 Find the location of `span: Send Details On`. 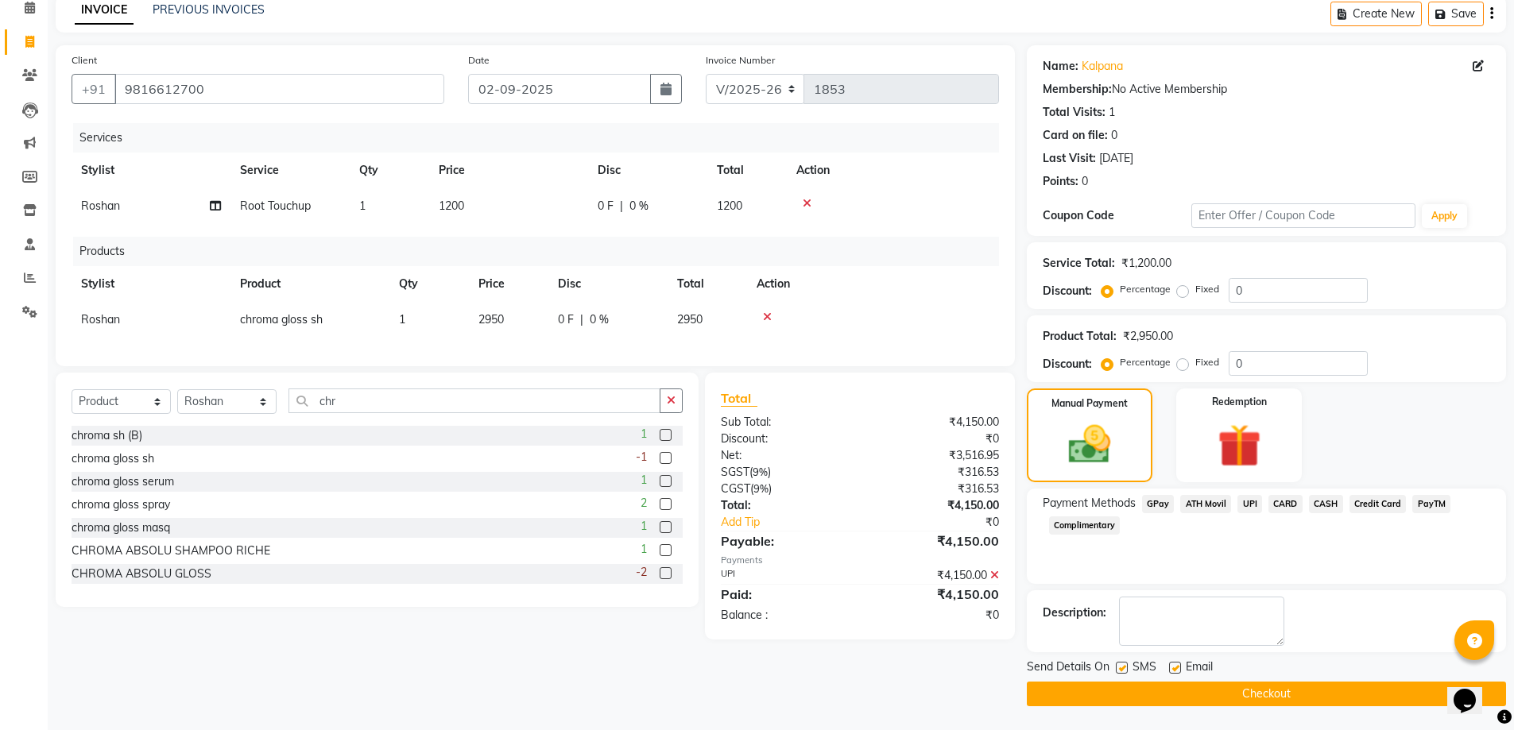

span: Send Details On is located at coordinates (1068, 668).